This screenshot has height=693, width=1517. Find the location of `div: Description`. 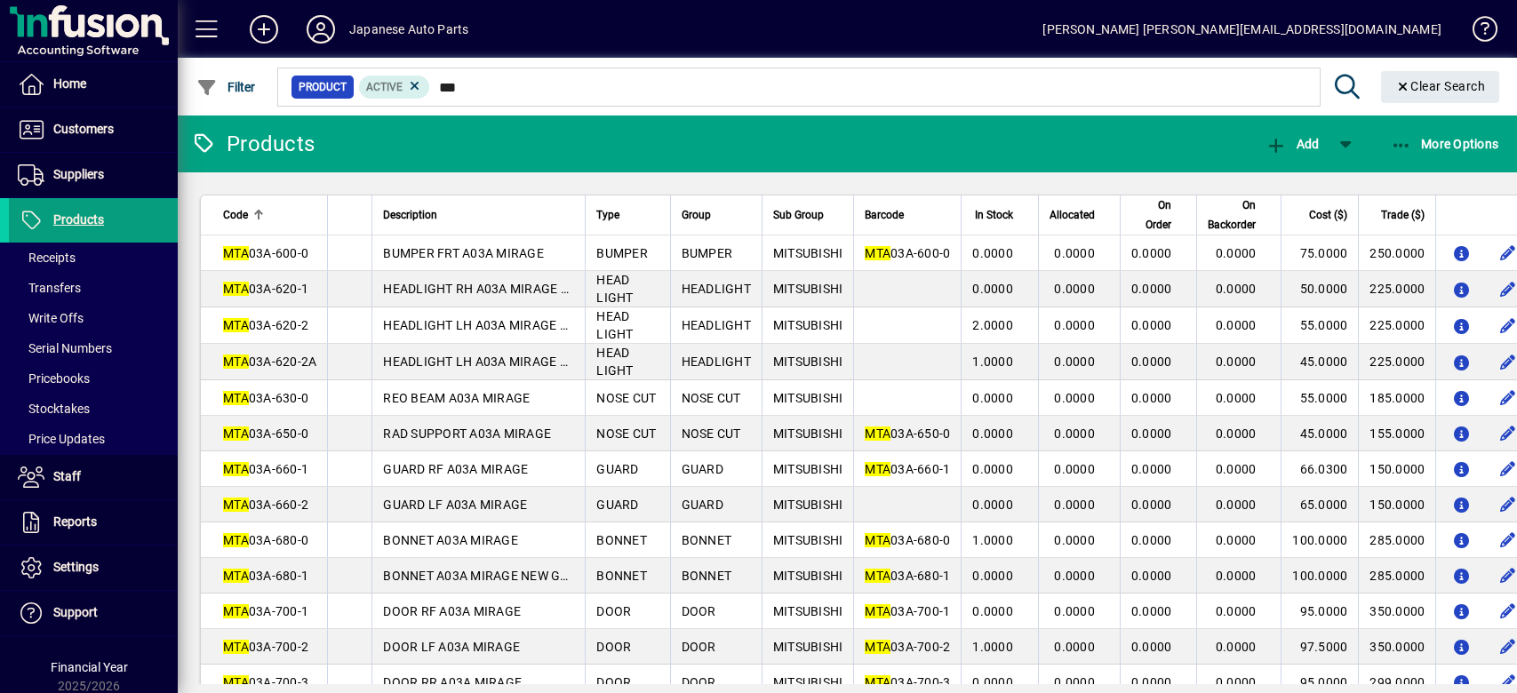

div: Description is located at coordinates (478, 215).